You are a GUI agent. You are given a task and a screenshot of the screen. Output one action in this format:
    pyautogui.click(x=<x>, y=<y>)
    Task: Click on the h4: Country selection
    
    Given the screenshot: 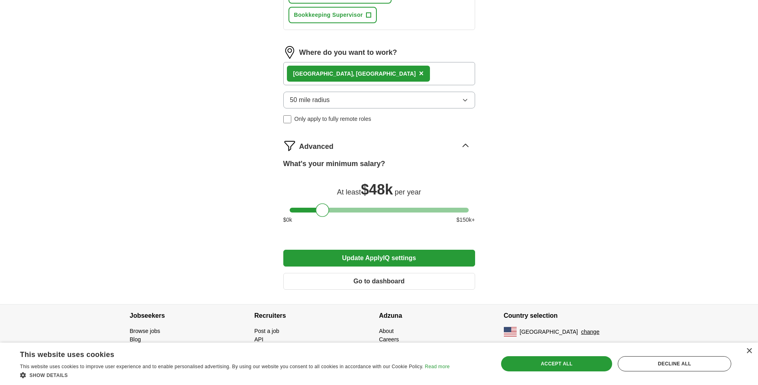 What is the action you would take?
    pyautogui.click(x=566, y=315)
    